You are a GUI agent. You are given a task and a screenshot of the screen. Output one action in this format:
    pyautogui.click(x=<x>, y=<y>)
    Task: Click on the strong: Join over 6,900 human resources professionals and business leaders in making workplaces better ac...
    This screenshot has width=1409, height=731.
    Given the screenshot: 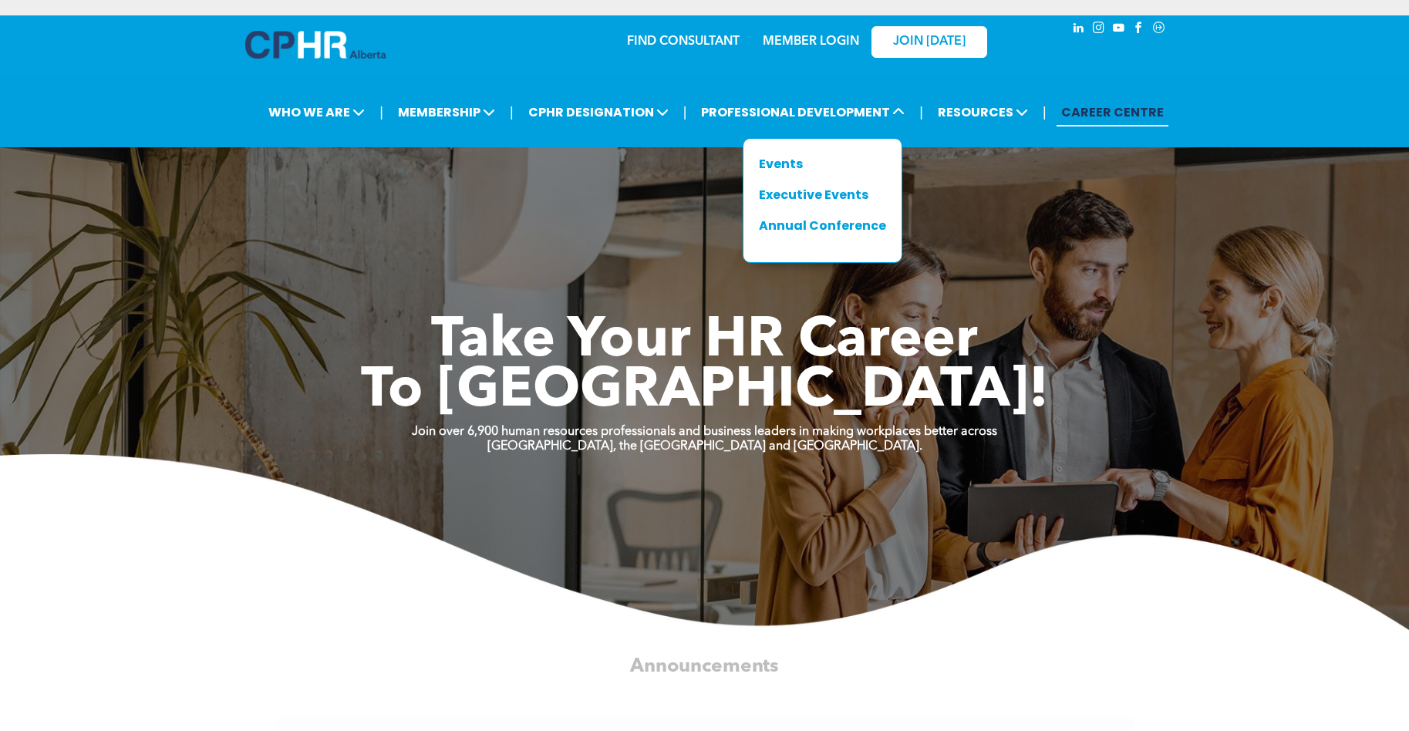 What is the action you would take?
    pyautogui.click(x=704, y=432)
    